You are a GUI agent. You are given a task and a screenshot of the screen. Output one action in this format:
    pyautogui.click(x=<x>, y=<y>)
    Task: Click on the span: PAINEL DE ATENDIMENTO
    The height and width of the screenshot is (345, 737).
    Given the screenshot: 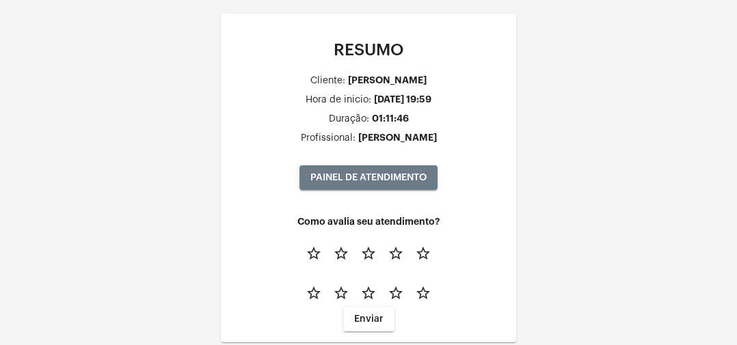 What is the action you would take?
    pyautogui.click(x=369, y=178)
    